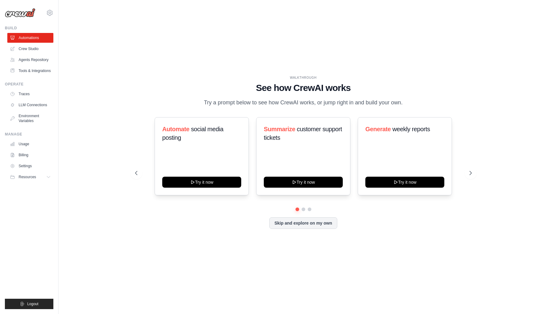 This screenshot has width=548, height=314. What do you see at coordinates (279, 129) in the screenshot?
I see `span: Summarize` at bounding box center [279, 129].